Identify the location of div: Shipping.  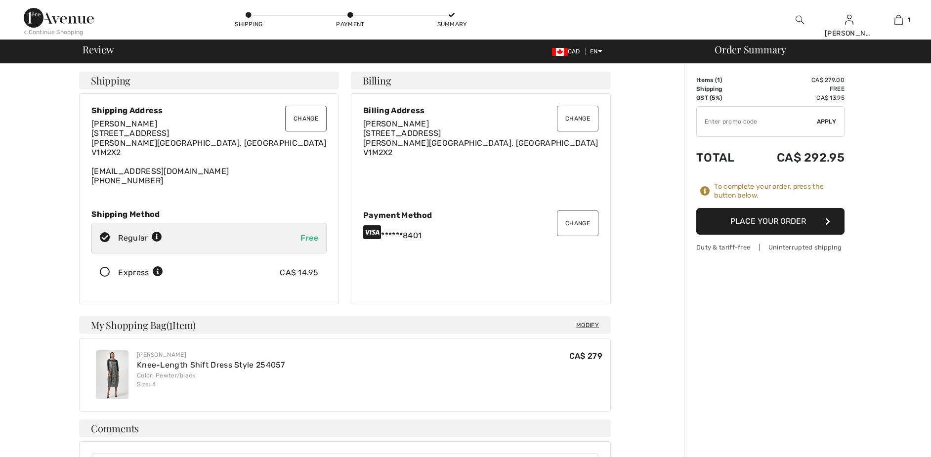
(249, 24).